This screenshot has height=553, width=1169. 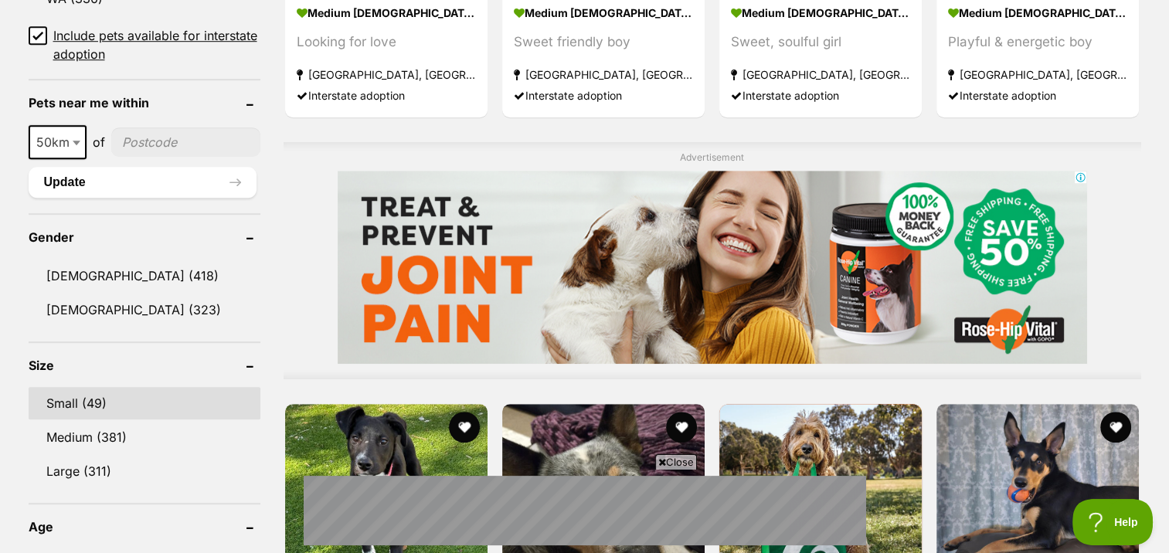 I want to click on button: Update, so click(x=142, y=182).